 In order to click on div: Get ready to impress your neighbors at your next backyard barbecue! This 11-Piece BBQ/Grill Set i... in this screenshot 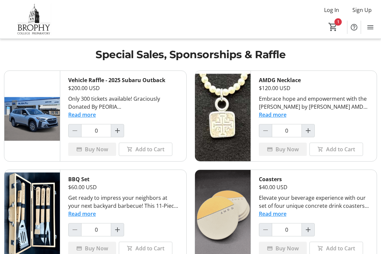, I will do `click(123, 202)`.